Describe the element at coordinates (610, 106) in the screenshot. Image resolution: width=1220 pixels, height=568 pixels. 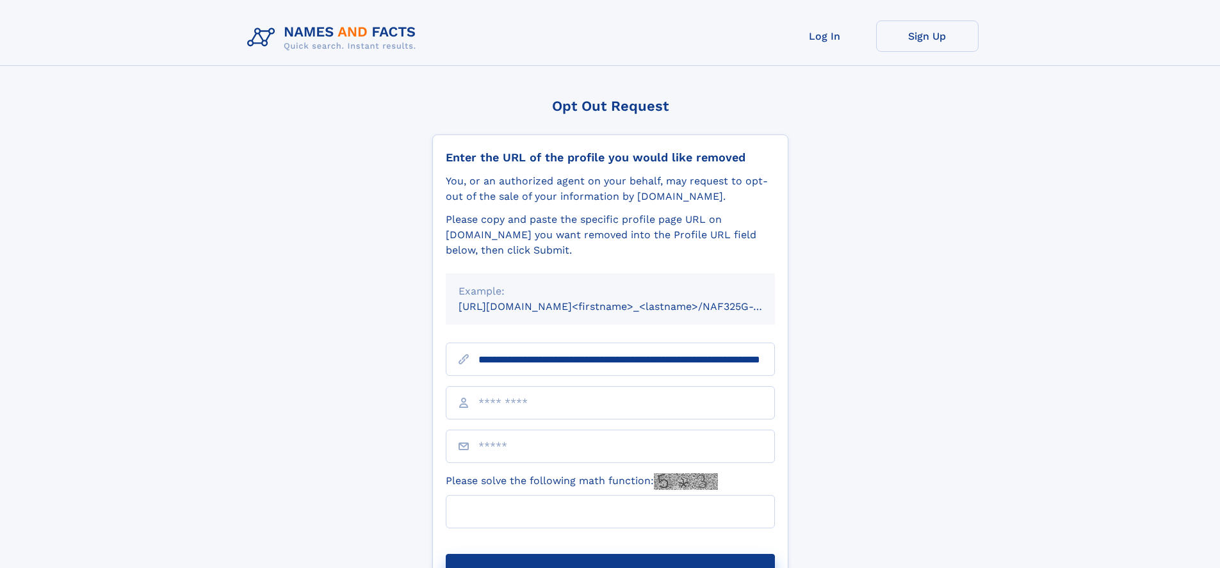
I see `div: Opt Out Request` at that location.